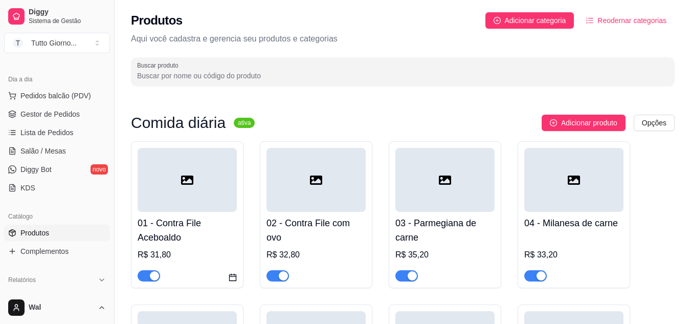 The image size is (691, 324). I want to click on div: R$ 31,80, so click(187, 255).